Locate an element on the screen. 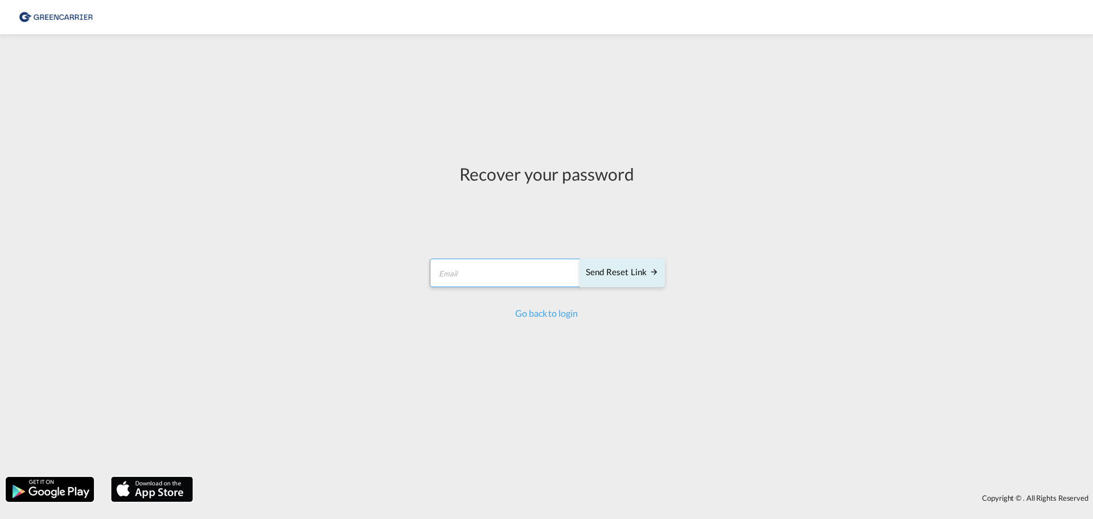 The height and width of the screenshot is (519, 1093). div: Send reset link is located at coordinates (622, 272).